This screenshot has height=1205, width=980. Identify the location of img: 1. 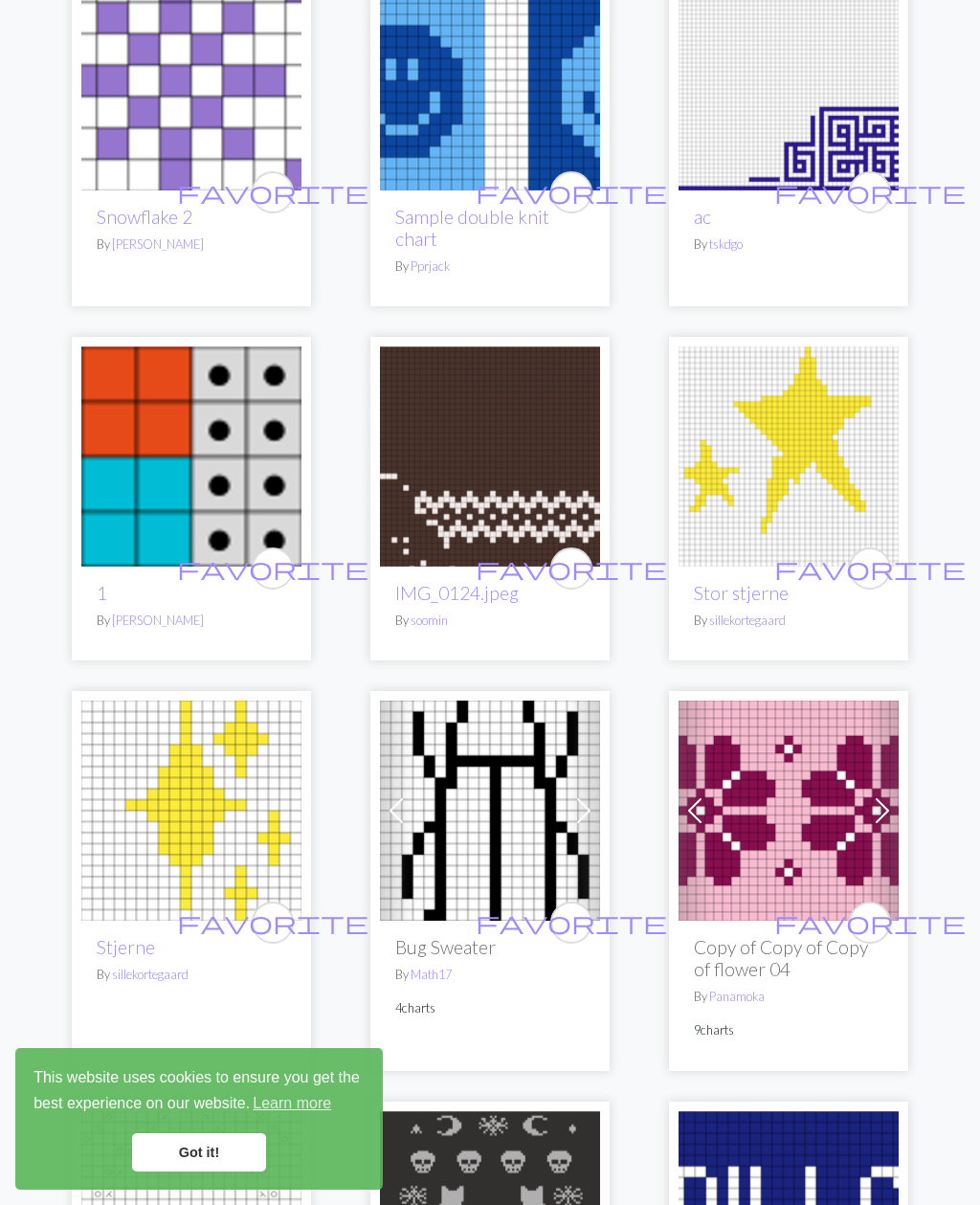
(191, 457).